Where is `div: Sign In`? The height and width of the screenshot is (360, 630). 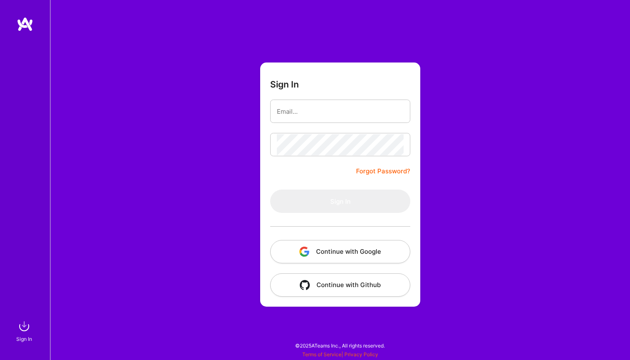
div: Sign In is located at coordinates (24, 339).